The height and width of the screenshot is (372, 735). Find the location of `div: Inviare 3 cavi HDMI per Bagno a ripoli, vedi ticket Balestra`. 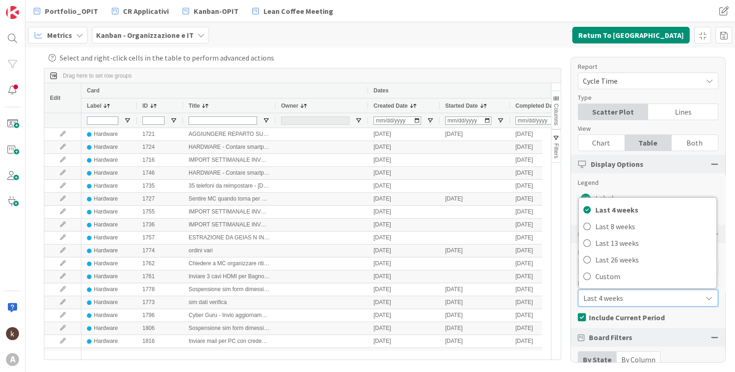

div: Inviare 3 cavi HDMI per Bagno a ripoli, vedi ticket Balestra is located at coordinates (229, 276).